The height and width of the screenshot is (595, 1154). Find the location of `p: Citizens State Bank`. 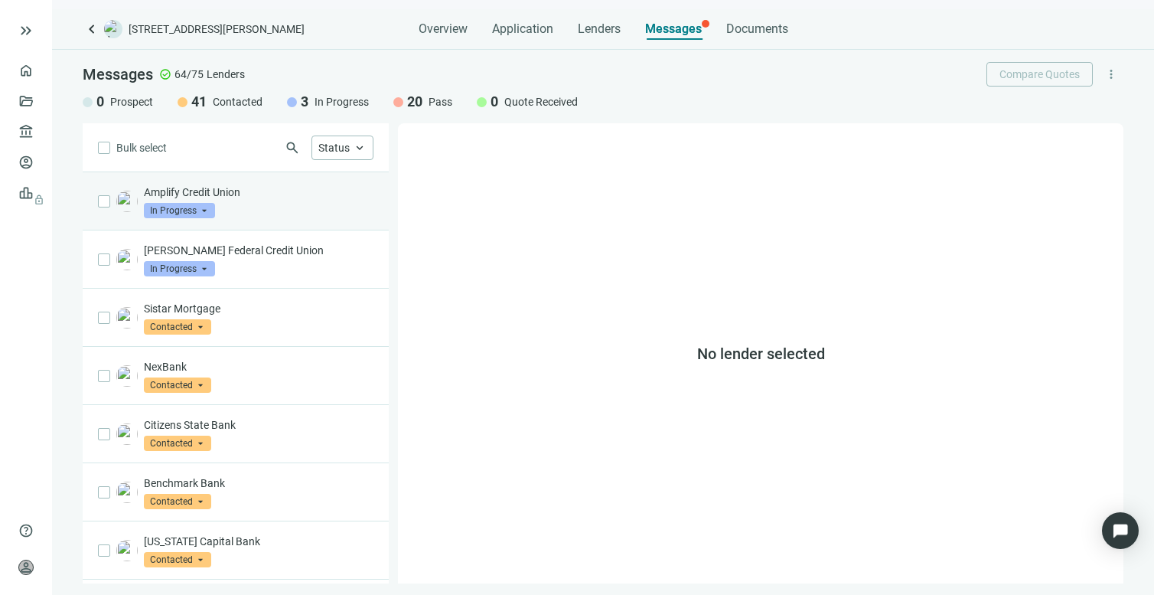

p: Citizens State Bank is located at coordinates (259, 425).